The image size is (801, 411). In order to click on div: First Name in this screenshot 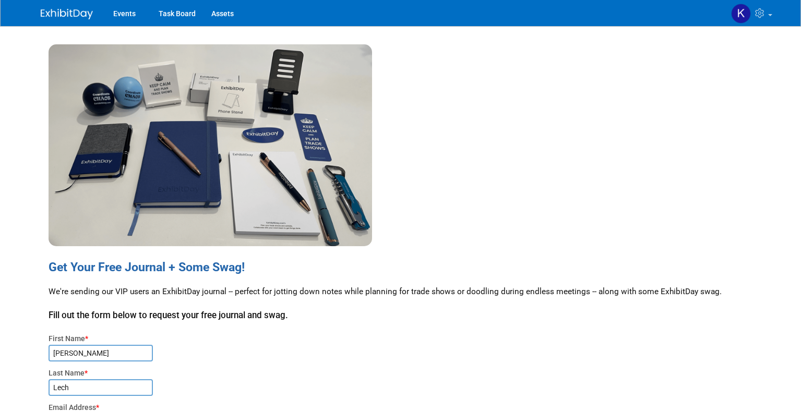, I will do `click(409, 339)`.